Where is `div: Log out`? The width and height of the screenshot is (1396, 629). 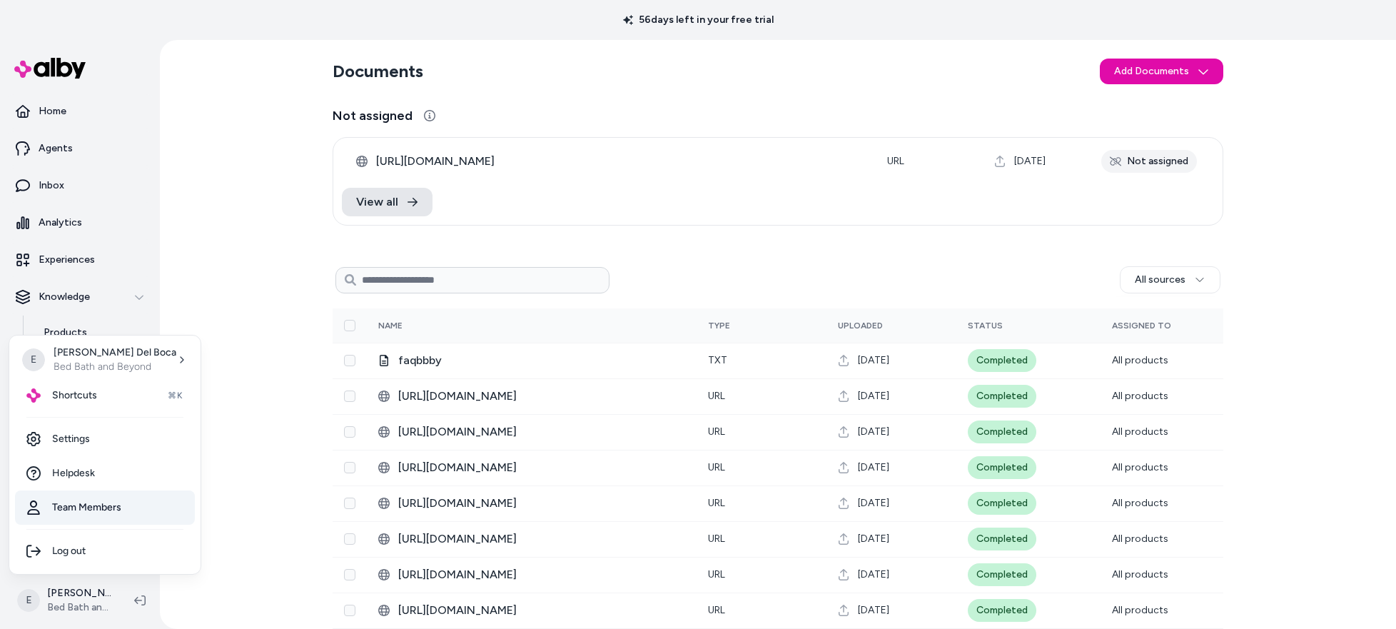
div: Log out is located at coordinates (105, 551).